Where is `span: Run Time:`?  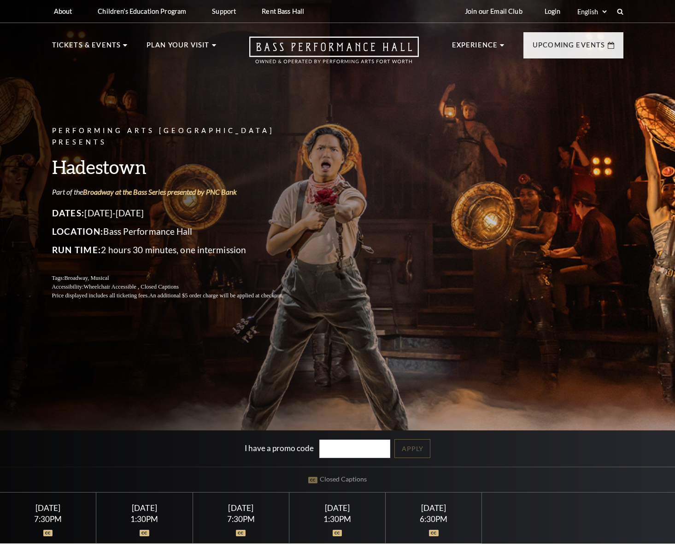 span: Run Time: is located at coordinates (76, 250).